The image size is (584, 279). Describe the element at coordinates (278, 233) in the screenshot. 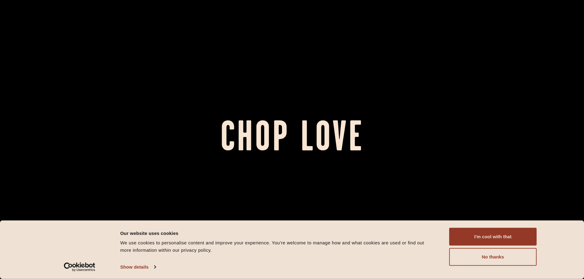

I see `div: Our website uses cookies` at that location.